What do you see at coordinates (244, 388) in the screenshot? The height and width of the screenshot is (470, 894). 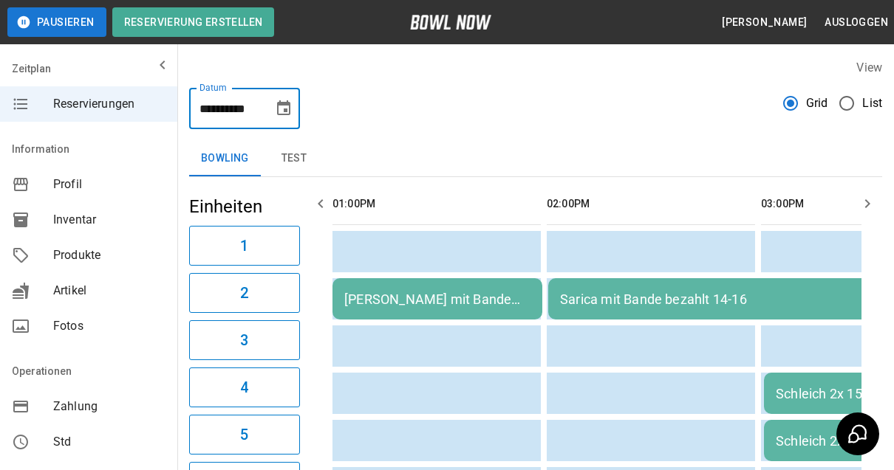 I see `h6: 4` at bounding box center [244, 388].